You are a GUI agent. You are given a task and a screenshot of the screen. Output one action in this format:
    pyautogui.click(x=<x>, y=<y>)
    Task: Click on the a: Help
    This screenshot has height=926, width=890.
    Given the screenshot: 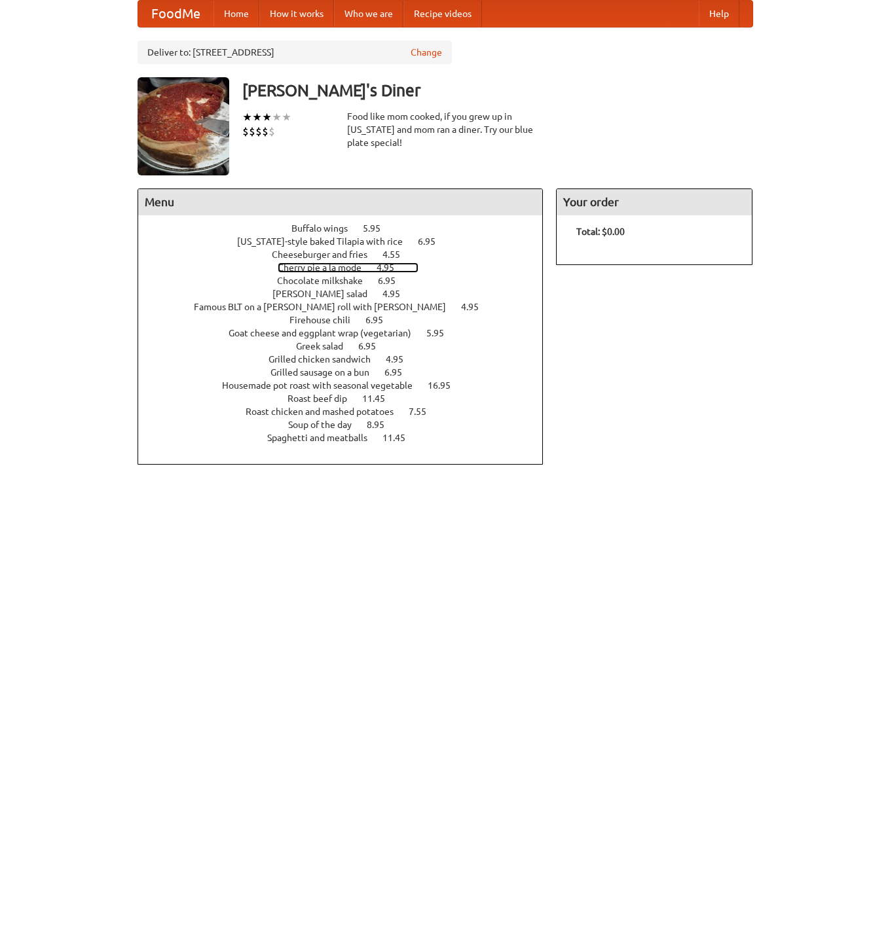 What is the action you would take?
    pyautogui.click(x=719, y=14)
    